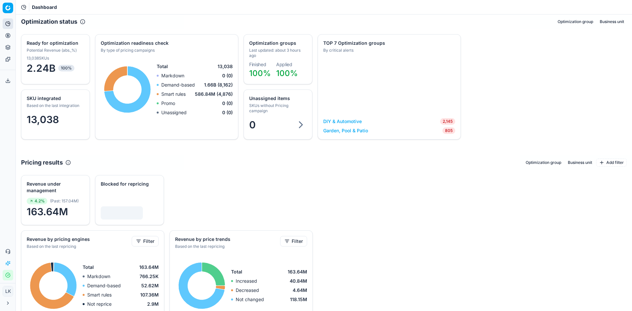 This screenshot has height=311, width=632. I want to click on div: Optimization readiness check, so click(166, 43).